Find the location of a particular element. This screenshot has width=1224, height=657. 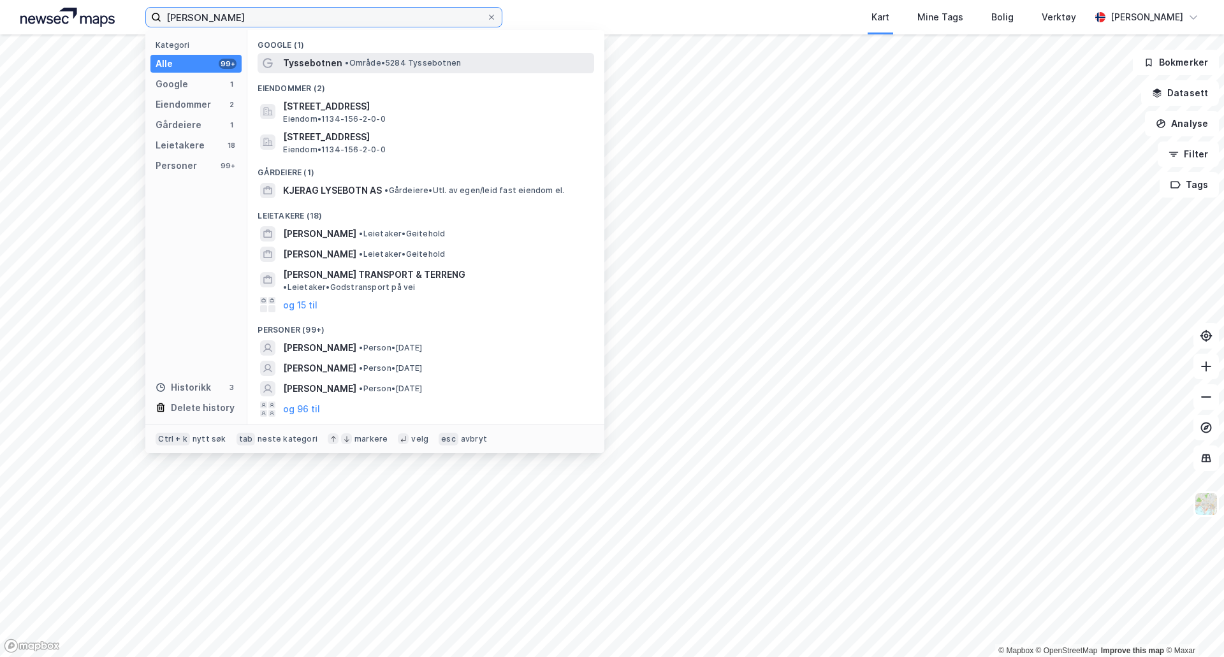

input: Søk på adresse, matrikkel, gårdeiere, leietakere eller personer is located at coordinates (324, 17).